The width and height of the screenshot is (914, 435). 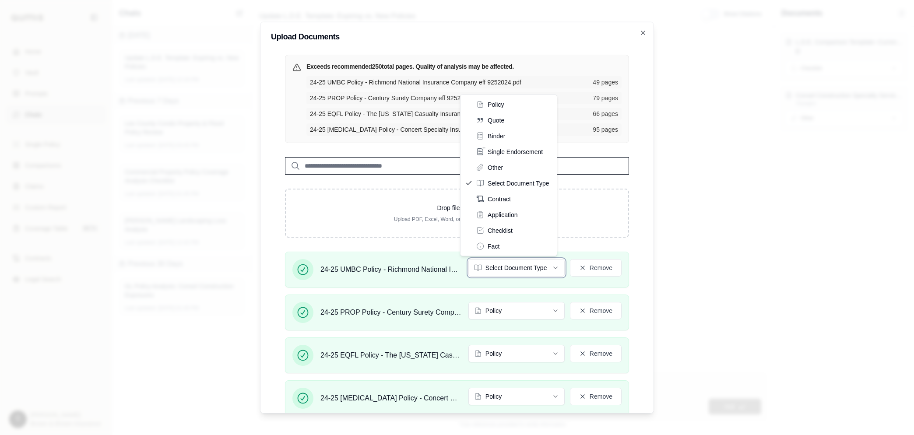 I want to click on span: Checklist, so click(x=500, y=231).